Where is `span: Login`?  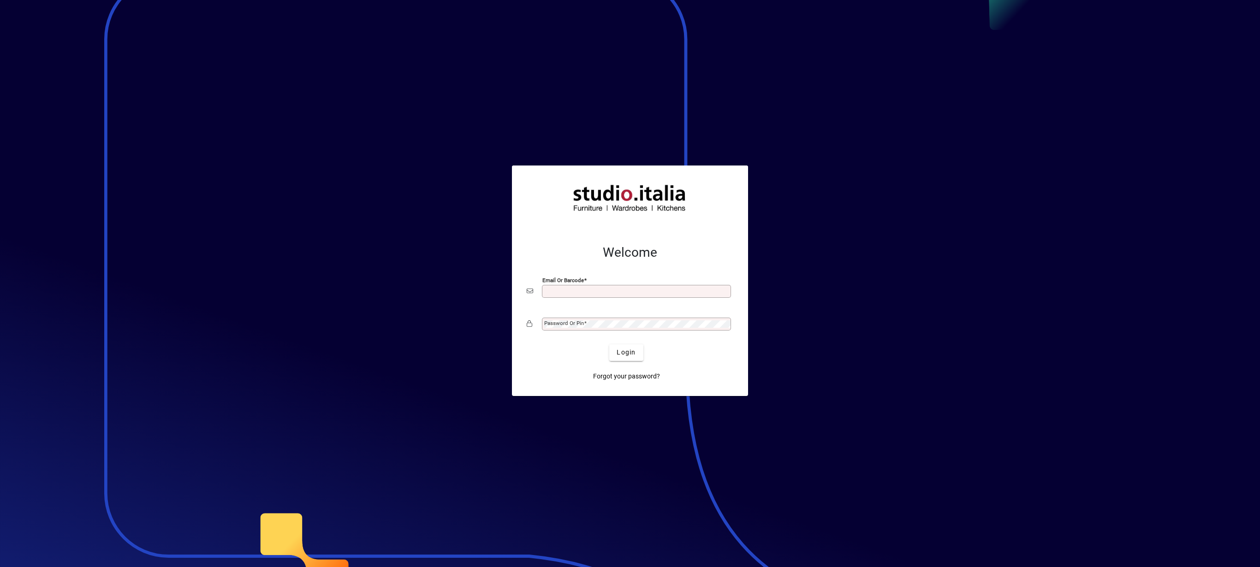 span: Login is located at coordinates (626, 352).